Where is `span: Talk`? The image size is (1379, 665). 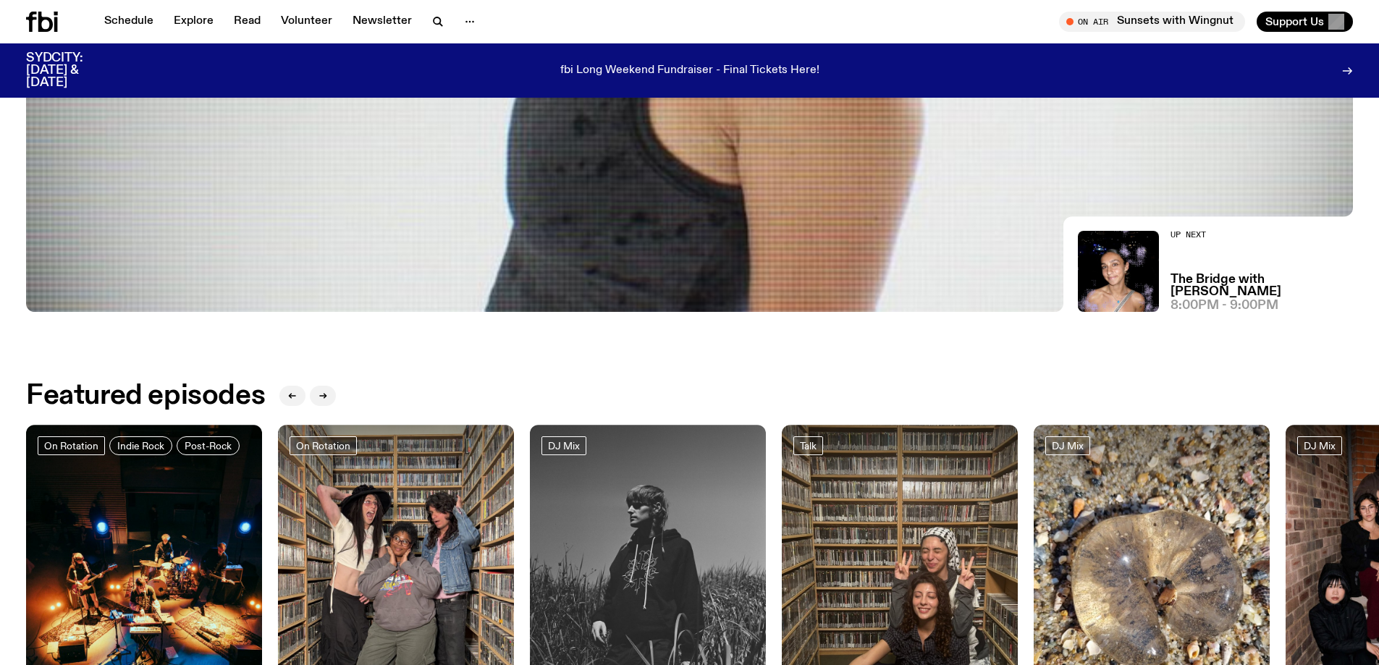
span: Talk is located at coordinates (808, 446).